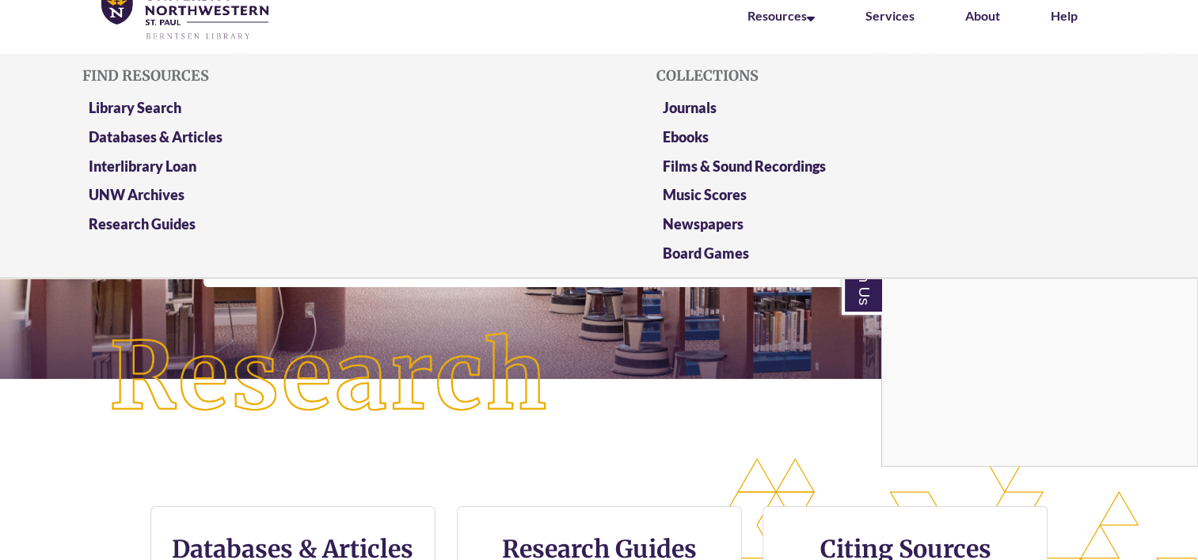 Image resolution: width=1198 pixels, height=560 pixels. I want to click on h5: Collections, so click(886, 76).